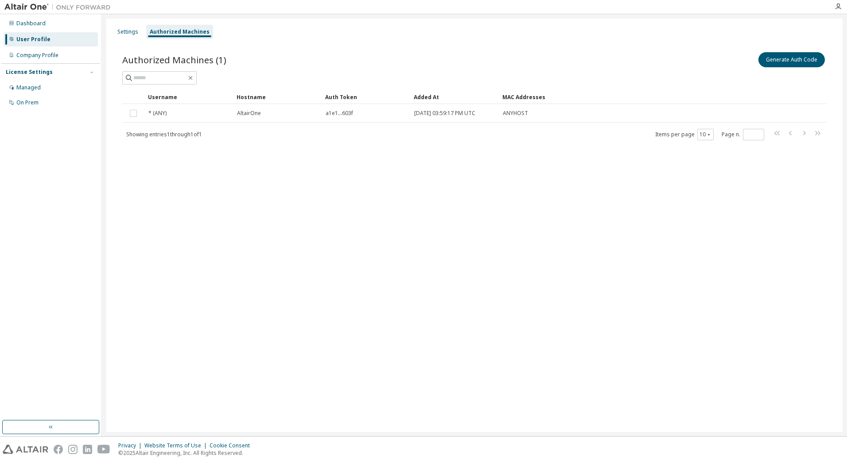  What do you see at coordinates (73, 449) in the screenshot?
I see `img: instagram.svg` at bounding box center [73, 449].